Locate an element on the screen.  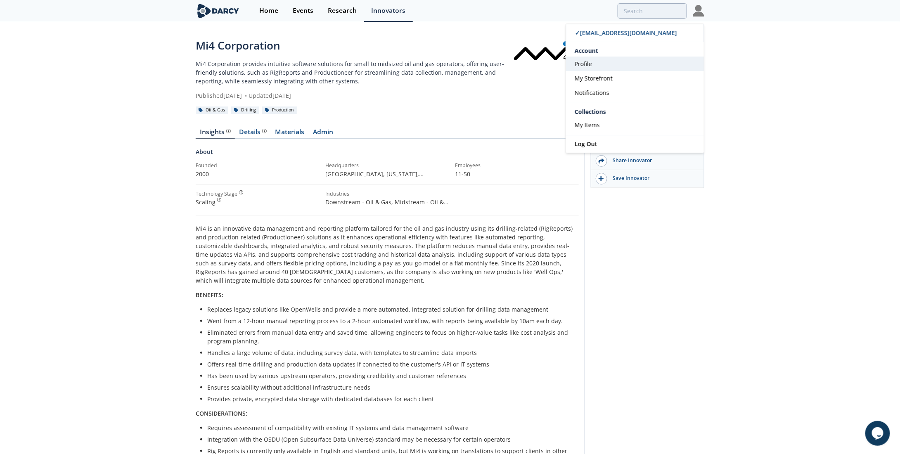
span: Notifications is located at coordinates (592, 93).